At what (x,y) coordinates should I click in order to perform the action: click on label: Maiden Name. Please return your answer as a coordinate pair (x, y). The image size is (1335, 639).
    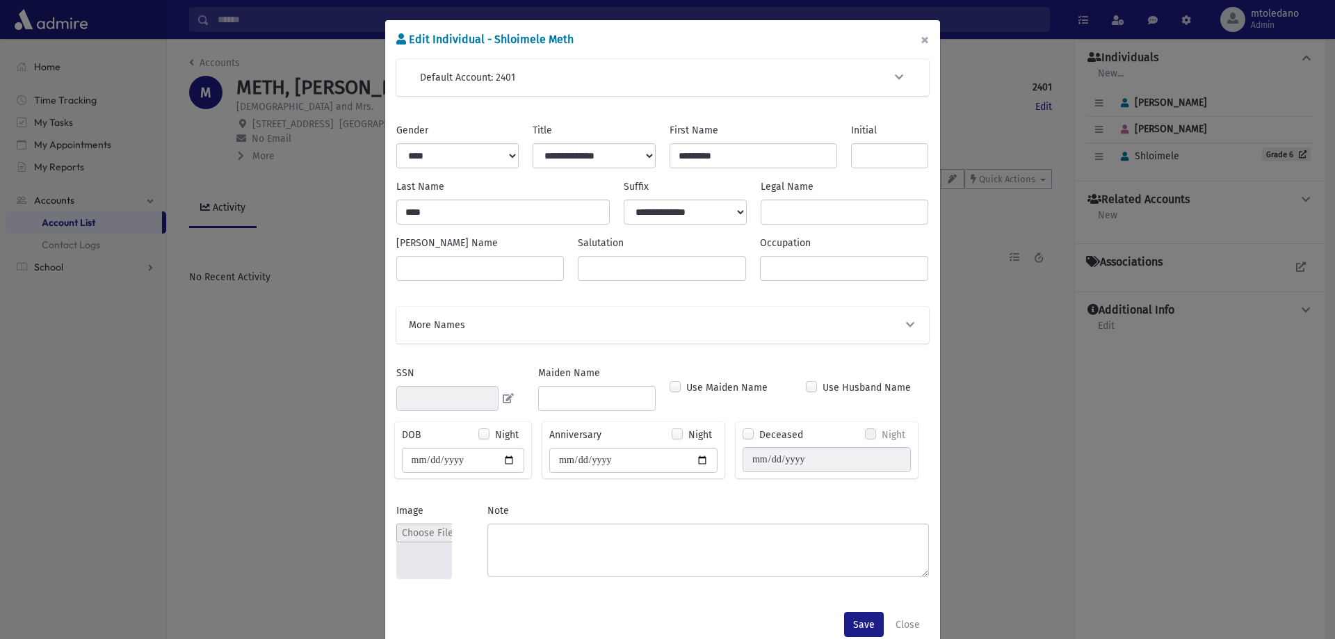
    Looking at the image, I should click on (569, 373).